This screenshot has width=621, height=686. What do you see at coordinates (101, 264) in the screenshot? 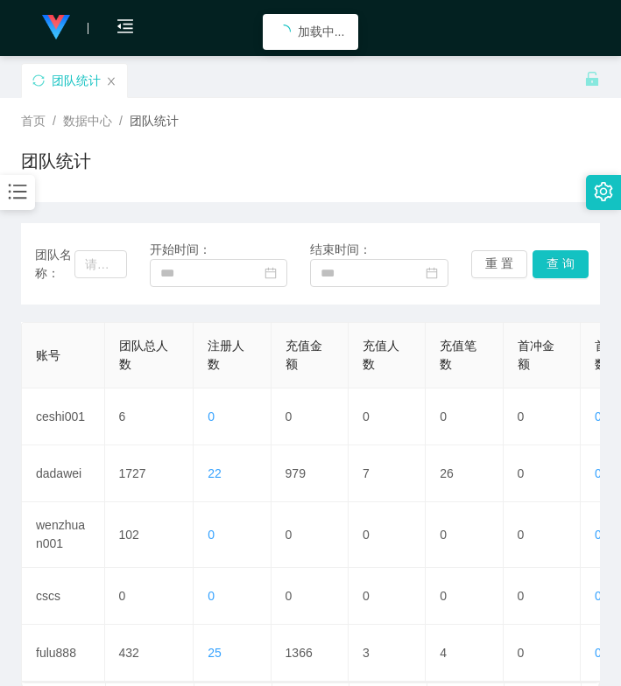
I see `input: 请输入` at bounding box center [101, 264].